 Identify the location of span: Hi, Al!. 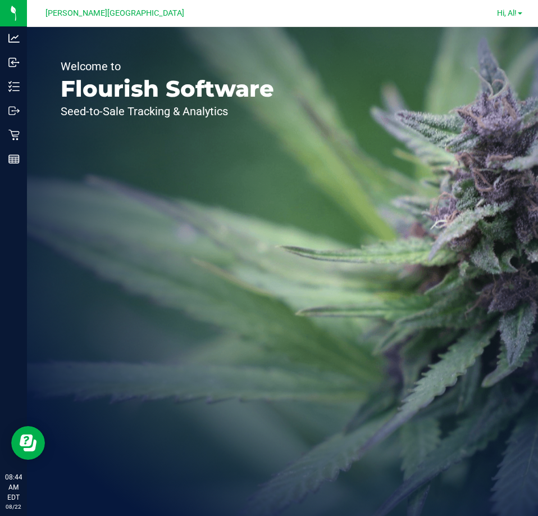
(507, 13).